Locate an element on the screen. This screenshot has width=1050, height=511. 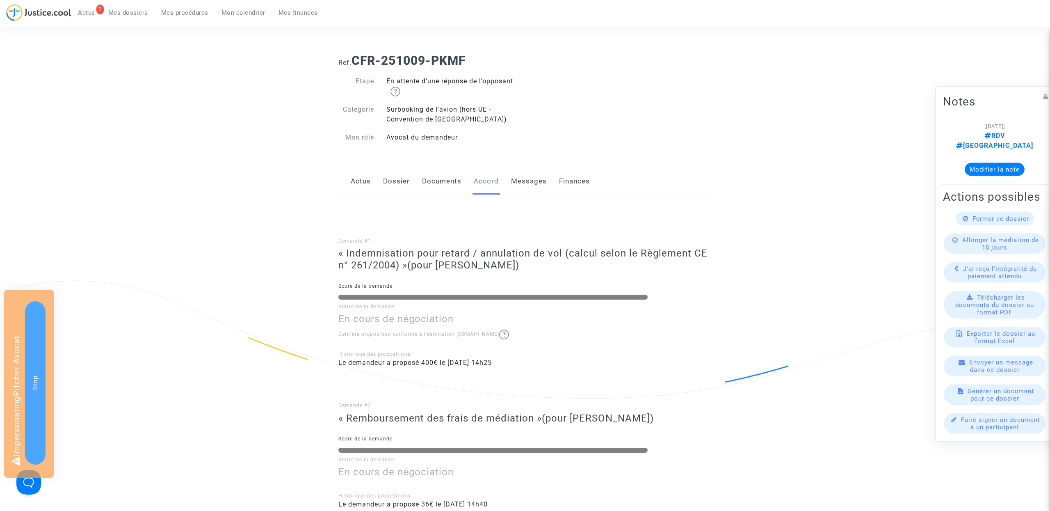
span: Exporter le dossier au format Excel is located at coordinates (1001, 337).